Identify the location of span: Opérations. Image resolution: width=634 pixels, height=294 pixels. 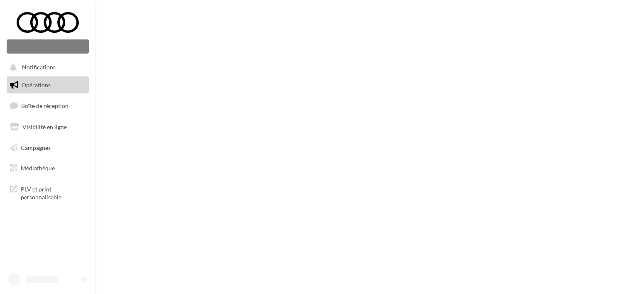
(36, 85).